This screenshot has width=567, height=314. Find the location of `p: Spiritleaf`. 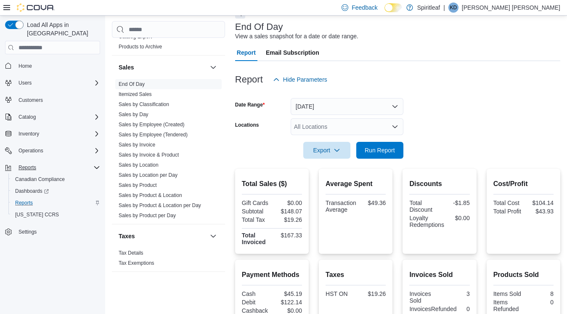

p: Spiritleaf is located at coordinates (429, 8).